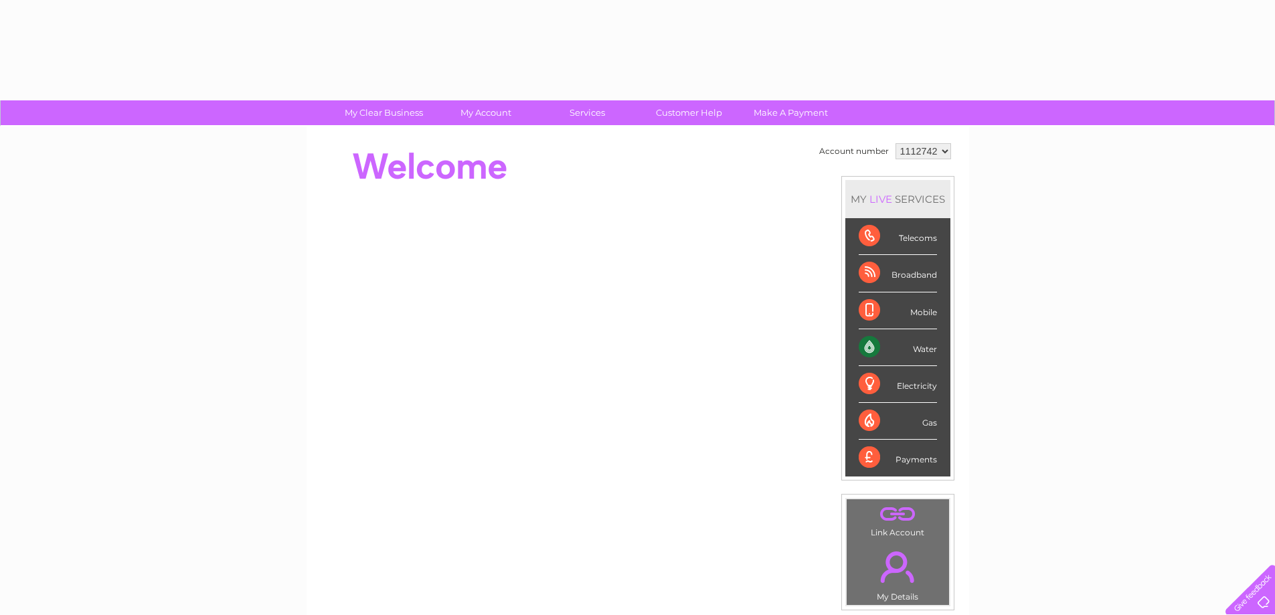  I want to click on div: MY SERVICES, so click(897, 199).